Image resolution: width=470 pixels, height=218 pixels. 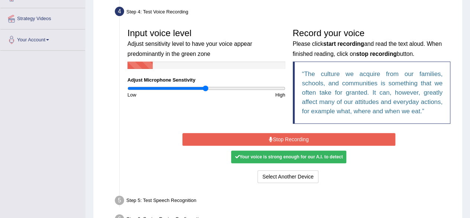 What do you see at coordinates (367, 48) in the screenshot?
I see `small: Please click and read the text aloud. When finished reading, click on button.` at bounding box center [367, 48].